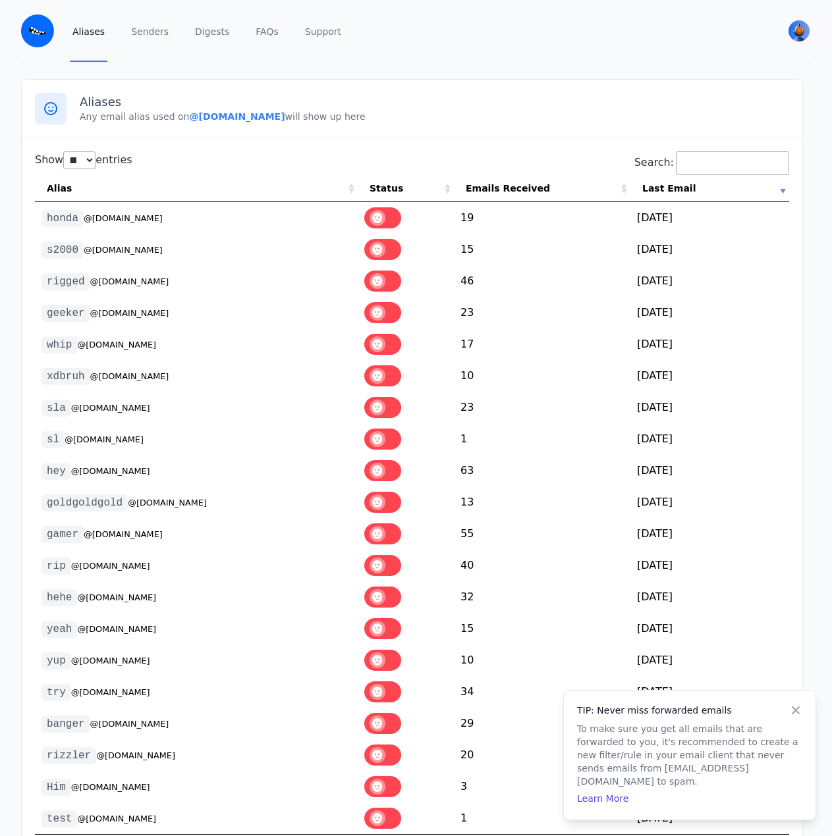  Describe the element at coordinates (434, 117) in the screenshot. I see `p: Any email alias used on will show up here` at that location.